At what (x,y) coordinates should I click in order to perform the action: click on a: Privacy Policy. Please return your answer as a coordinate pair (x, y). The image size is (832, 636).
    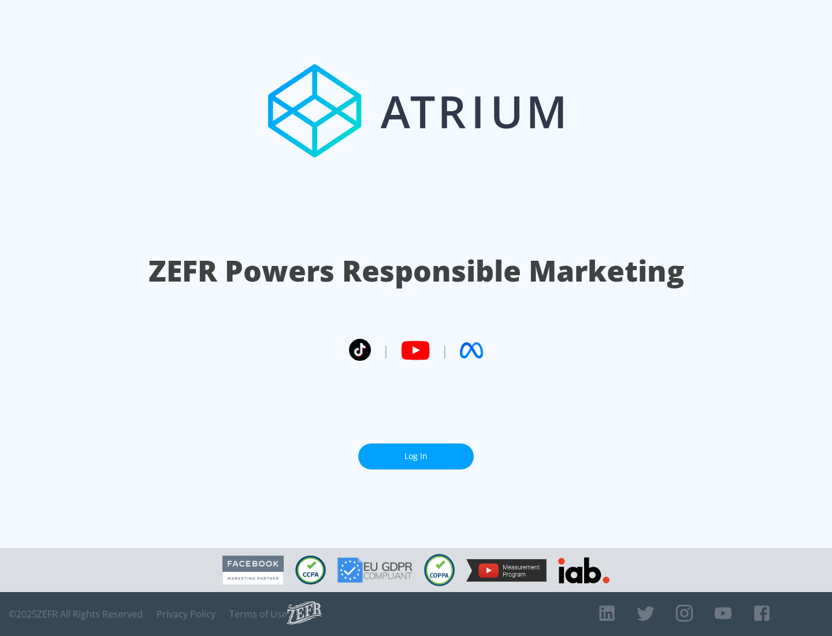
    Looking at the image, I should click on (186, 614).